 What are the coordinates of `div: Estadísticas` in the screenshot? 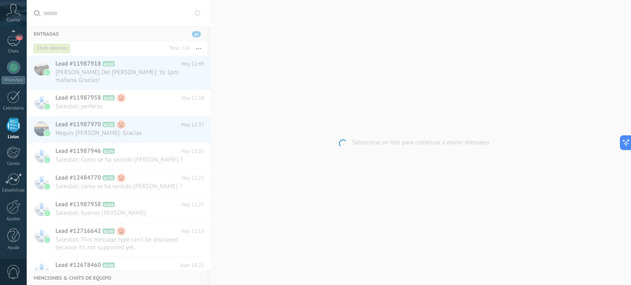 It's located at (14, 191).